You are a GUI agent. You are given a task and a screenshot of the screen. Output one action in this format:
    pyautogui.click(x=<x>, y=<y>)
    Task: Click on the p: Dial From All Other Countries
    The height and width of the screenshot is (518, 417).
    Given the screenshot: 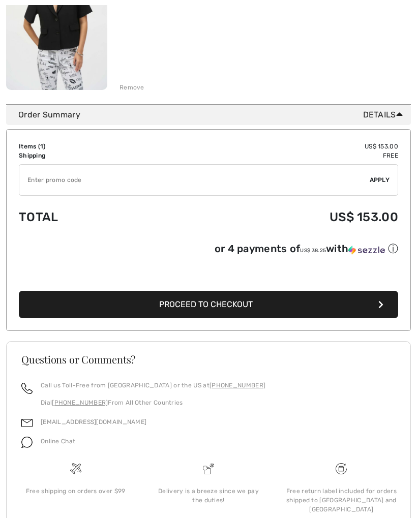 What is the action you would take?
    pyautogui.click(x=153, y=403)
    